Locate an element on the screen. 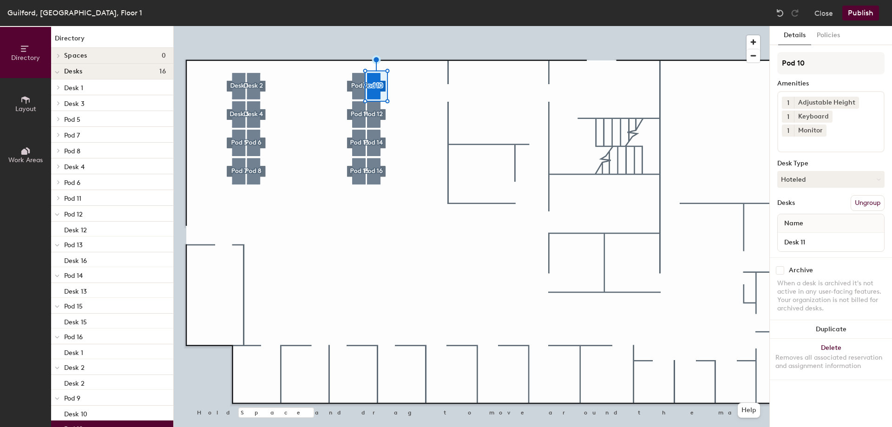 The width and height of the screenshot is (892, 427). span: Name is located at coordinates (793, 223).